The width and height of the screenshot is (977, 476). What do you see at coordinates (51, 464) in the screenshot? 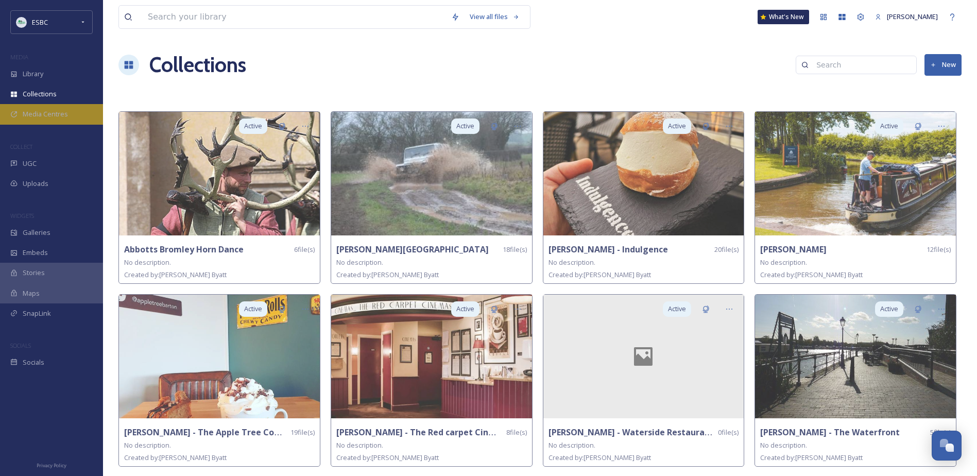
I see `a: Privacy Policy` at bounding box center [51, 464].